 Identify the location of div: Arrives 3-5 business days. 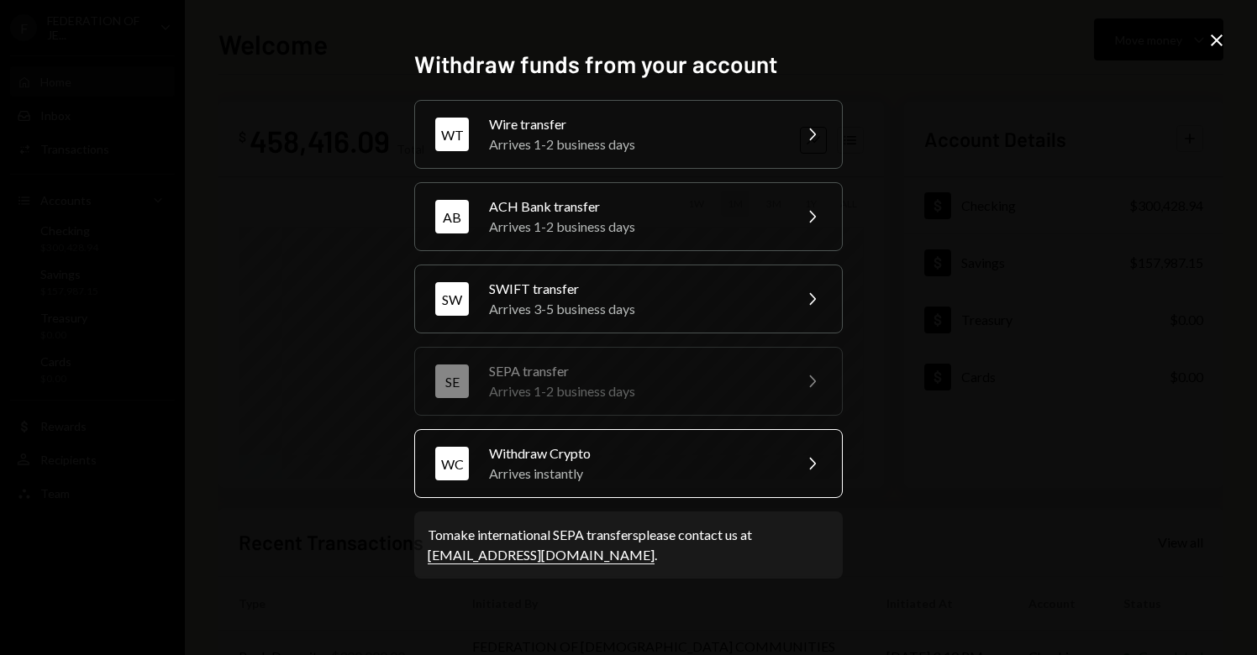
(635, 309).